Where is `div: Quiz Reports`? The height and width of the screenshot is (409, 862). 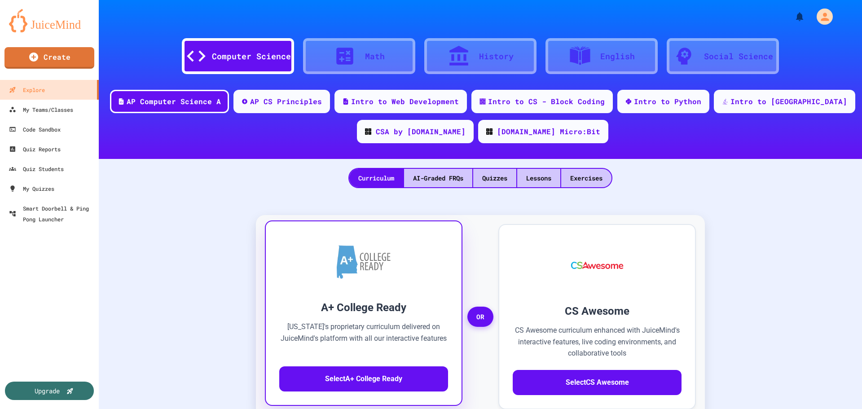 div: Quiz Reports is located at coordinates (35, 149).